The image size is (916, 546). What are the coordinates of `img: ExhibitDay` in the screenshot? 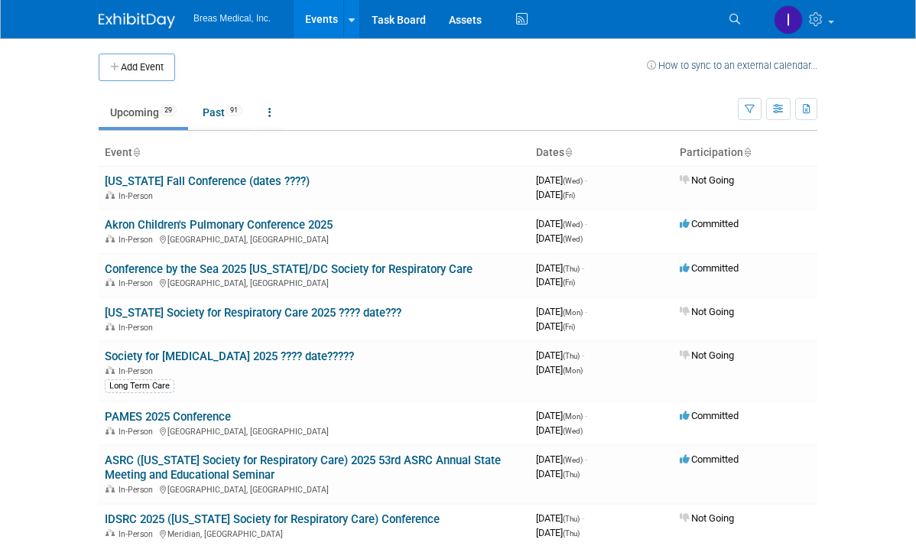 It's located at (137, 21).